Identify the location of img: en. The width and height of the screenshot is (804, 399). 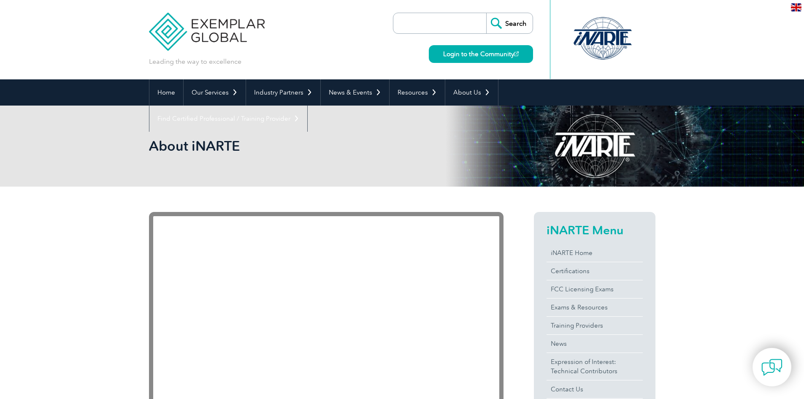
(796, 7).